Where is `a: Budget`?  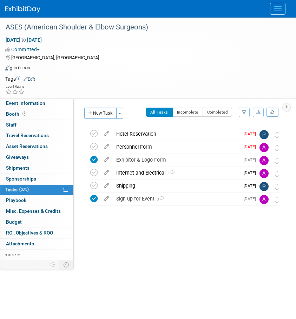 a: Budget is located at coordinates (37, 222).